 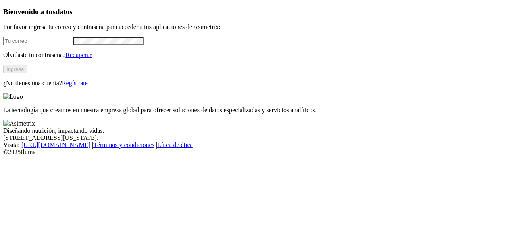 What do you see at coordinates (79, 55) in the screenshot?
I see `a: Recuperar` at bounding box center [79, 55].